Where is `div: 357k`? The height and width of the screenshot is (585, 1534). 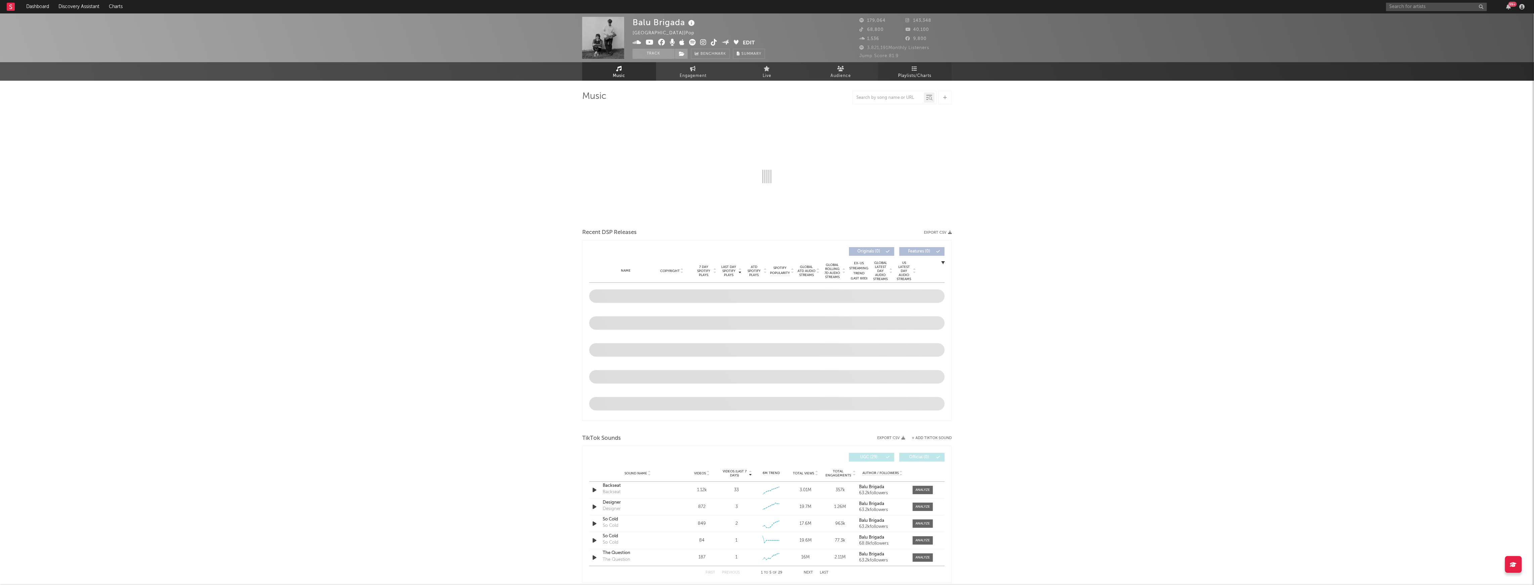 div: 357k is located at coordinates (840, 490).